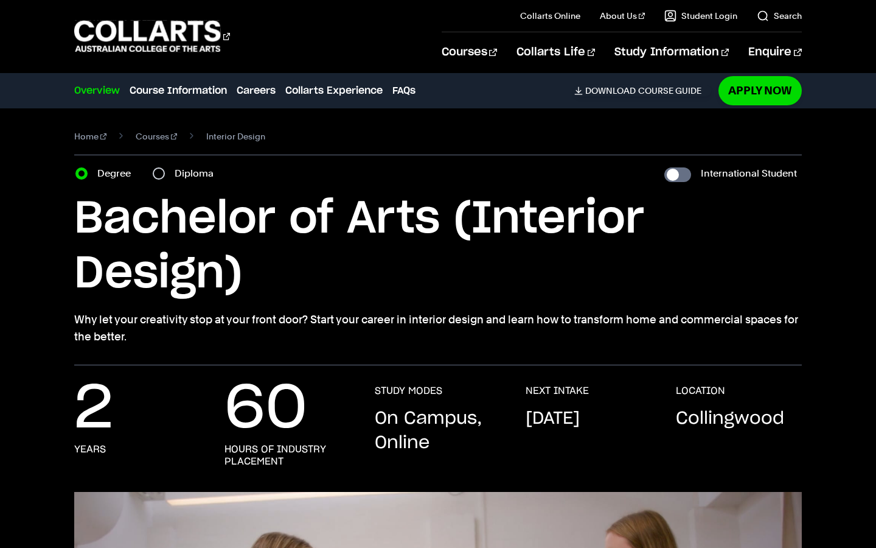 Image resolution: width=876 pixels, height=548 pixels. What do you see at coordinates (760, 90) in the screenshot?
I see `a: Apply Now` at bounding box center [760, 90].